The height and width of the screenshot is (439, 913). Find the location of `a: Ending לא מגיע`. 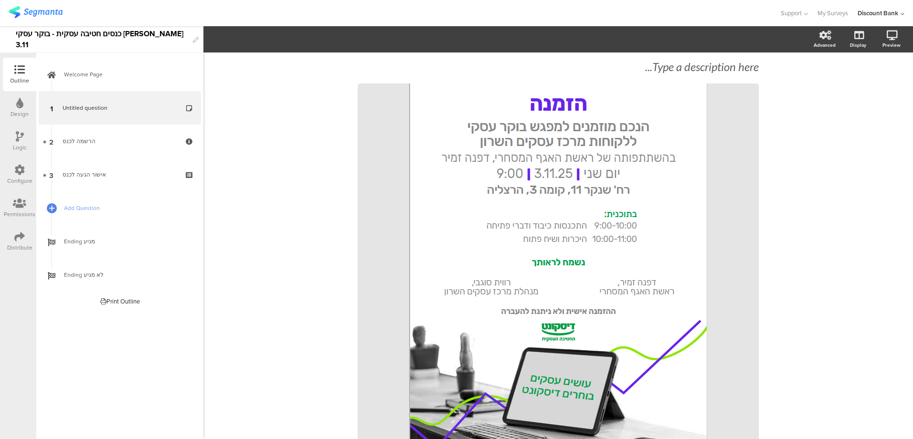

a: Ending לא מגיע is located at coordinates (120, 275).